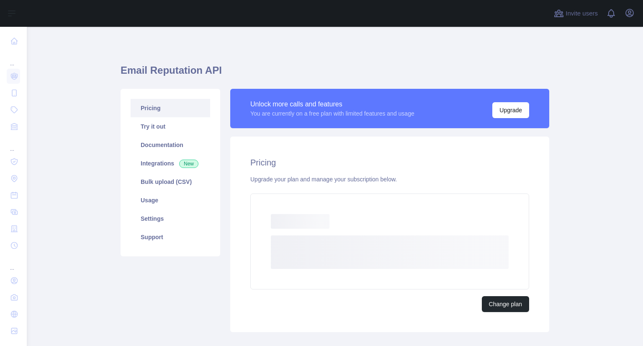 Image resolution: width=643 pixels, height=346 pixels. What do you see at coordinates (170, 200) in the screenshot?
I see `a: Usage` at bounding box center [170, 200].